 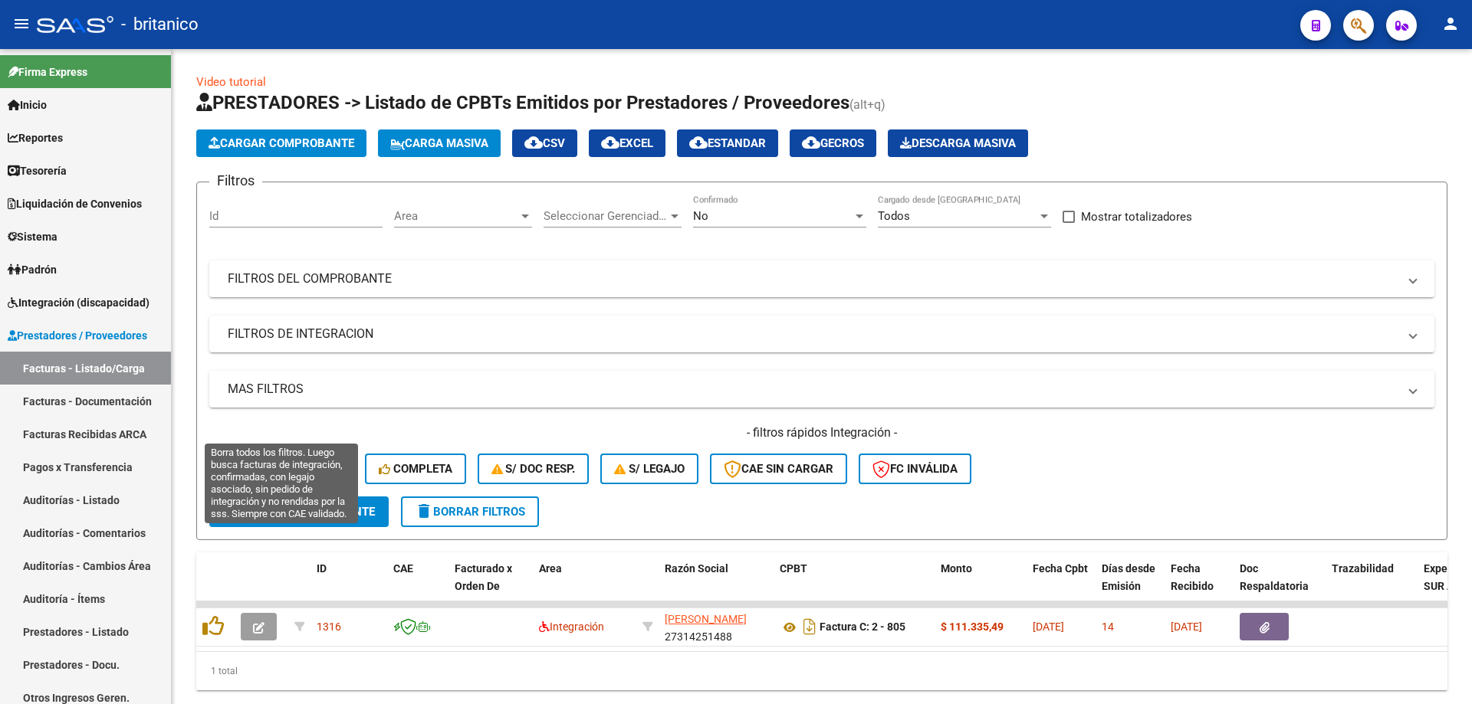 I want to click on div: 27314251488, so click(x=716, y=627).